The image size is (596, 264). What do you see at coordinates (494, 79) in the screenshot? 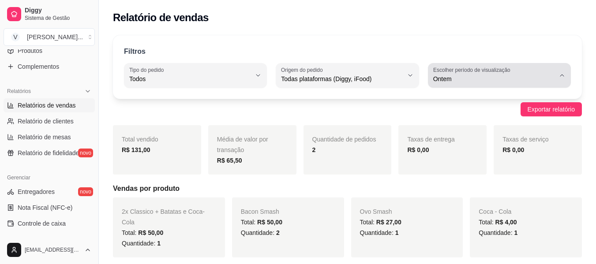
I see `span: Ontem` at bounding box center [494, 79].